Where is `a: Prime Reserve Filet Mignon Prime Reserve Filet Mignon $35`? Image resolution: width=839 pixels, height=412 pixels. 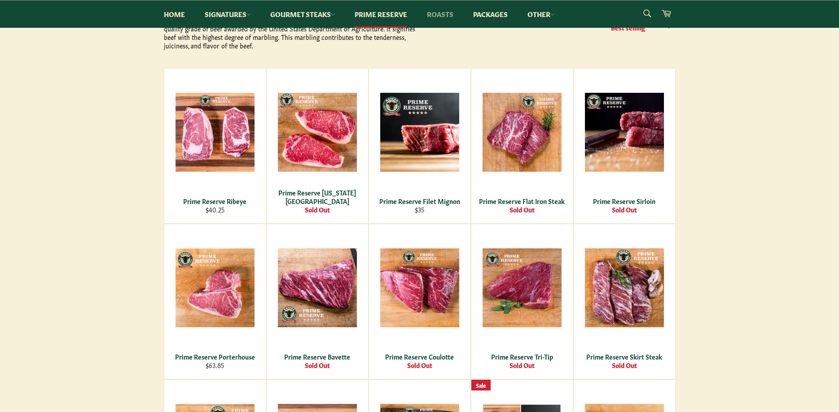
a: Prime Reserve Filet Mignon Prime Reserve Filet Mignon $35 is located at coordinates (420, 146).